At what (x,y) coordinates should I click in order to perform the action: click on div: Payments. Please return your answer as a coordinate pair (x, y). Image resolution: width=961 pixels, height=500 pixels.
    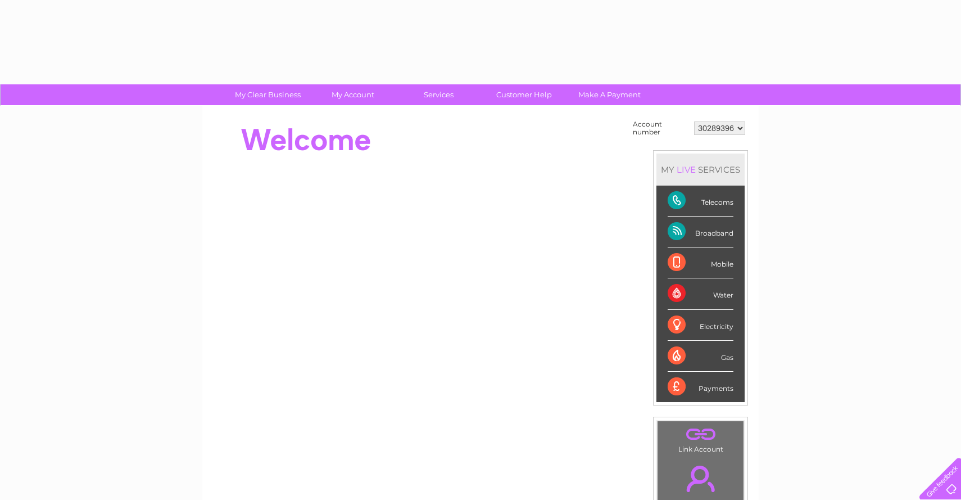
    Looking at the image, I should click on (700, 387).